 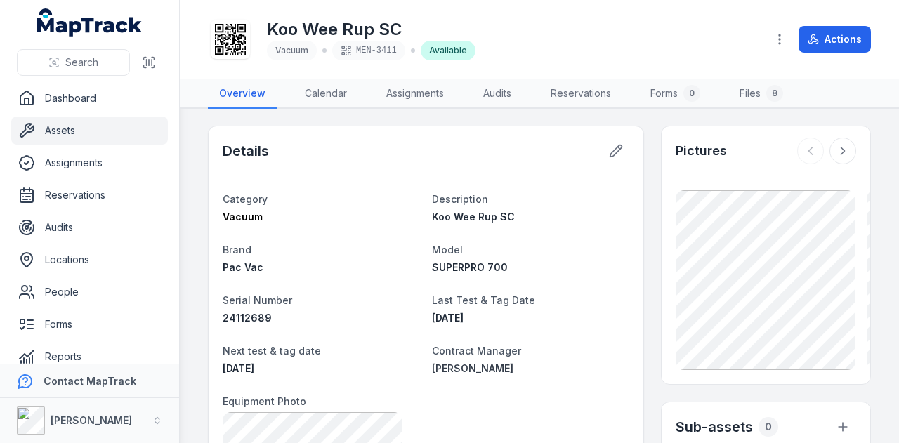 What do you see at coordinates (89, 357) in the screenshot?
I see `a: Reports` at bounding box center [89, 357].